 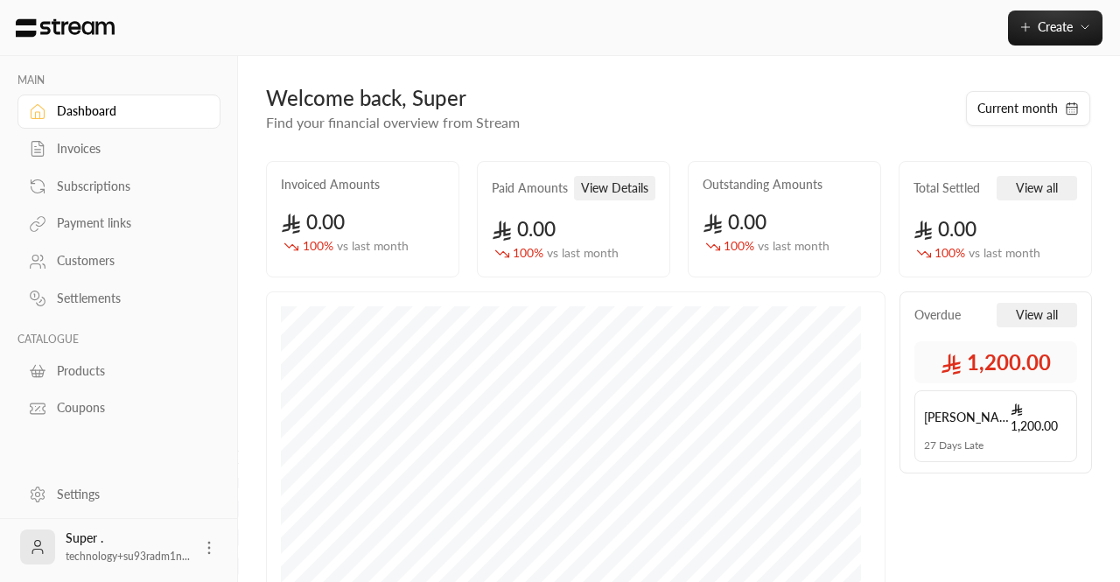 What do you see at coordinates (119, 149) in the screenshot?
I see `a: Invoices` at bounding box center [119, 149].